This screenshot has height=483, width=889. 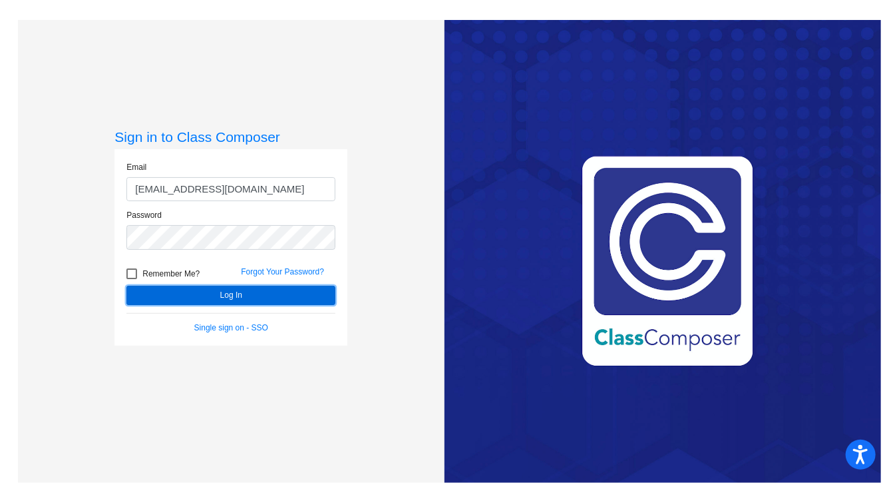 What do you see at coordinates (136, 167) in the screenshot?
I see `label: Email` at bounding box center [136, 167].